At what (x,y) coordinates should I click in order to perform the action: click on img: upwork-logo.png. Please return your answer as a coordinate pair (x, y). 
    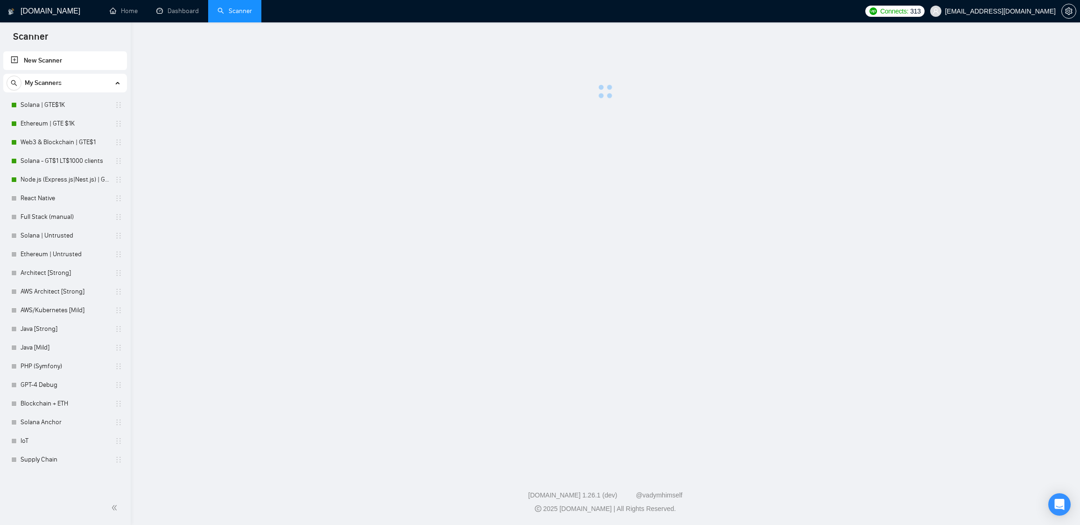
    Looking at the image, I should click on (874, 11).